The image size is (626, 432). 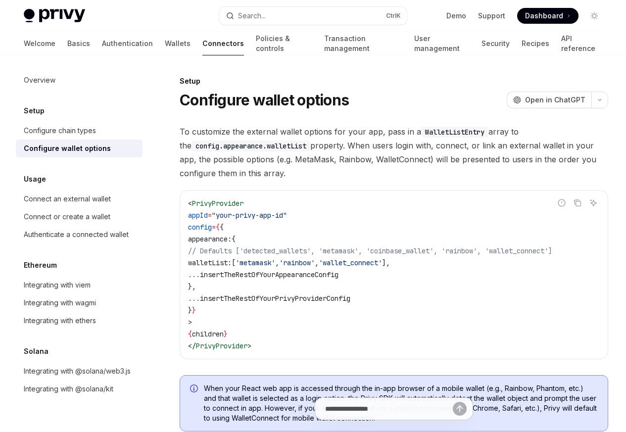 I want to click on a: Support, so click(x=491, y=16).